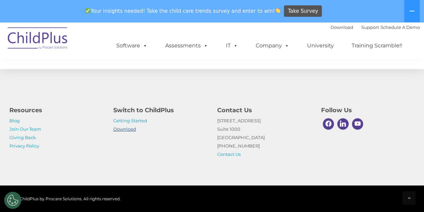 The image size is (424, 212). What do you see at coordinates (343, 124) in the screenshot?
I see `a: Linkedin` at bounding box center [343, 124].